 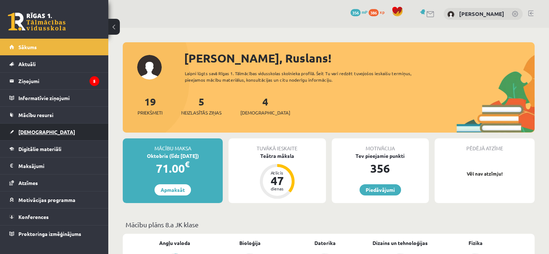 What do you see at coordinates (400, 243) in the screenshot?
I see `a: Dizains un tehnoloģijas` at bounding box center [400, 243].